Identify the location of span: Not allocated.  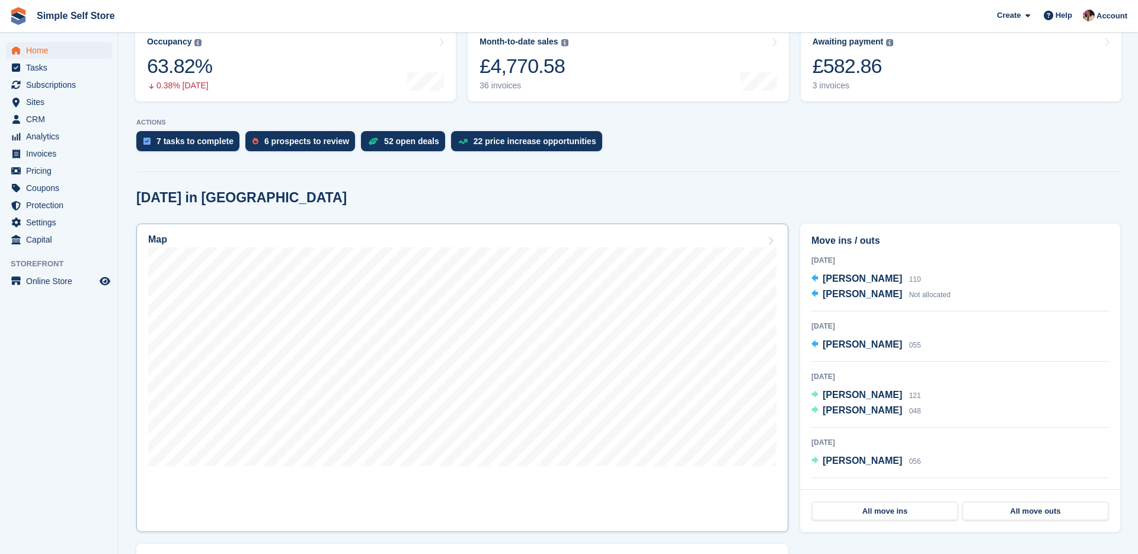
(930, 295).